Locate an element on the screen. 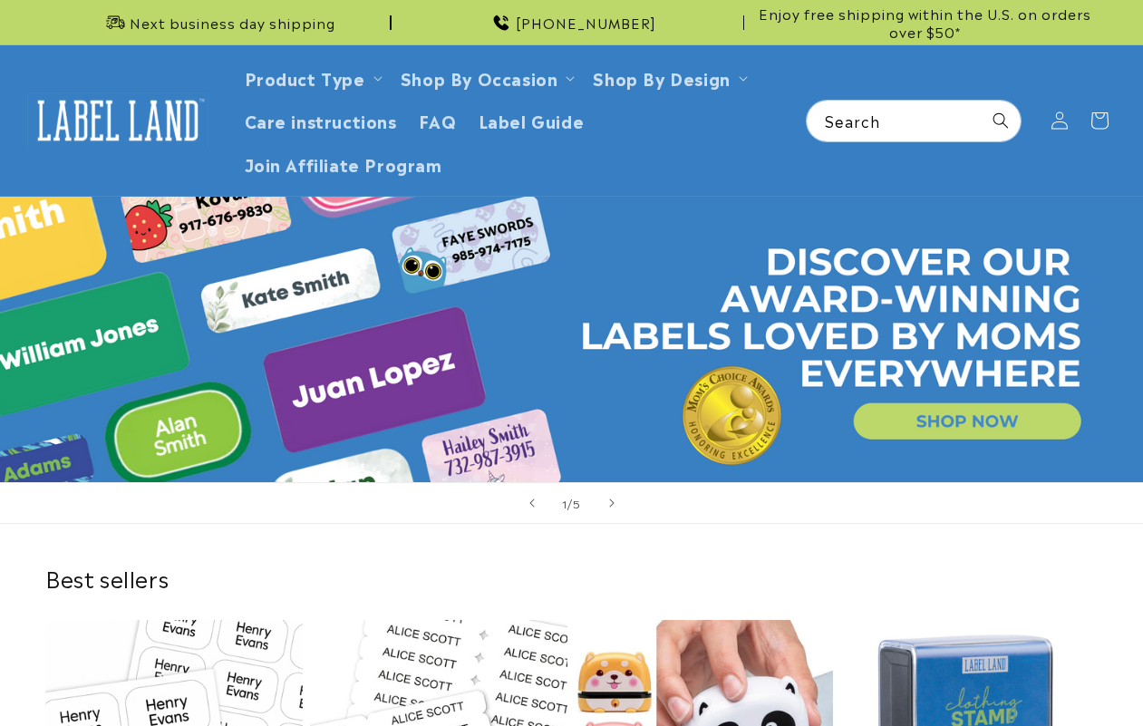 Image resolution: width=1143 pixels, height=726 pixels. h2: Best sellers is located at coordinates (571, 577).